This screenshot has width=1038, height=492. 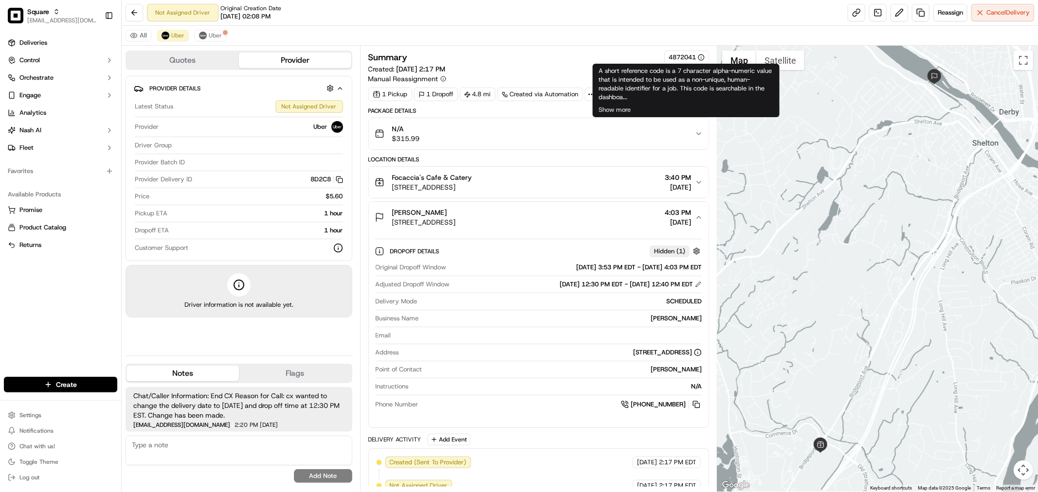 What do you see at coordinates (397, 405) in the screenshot?
I see `span: Phone Number` at bounding box center [397, 405].